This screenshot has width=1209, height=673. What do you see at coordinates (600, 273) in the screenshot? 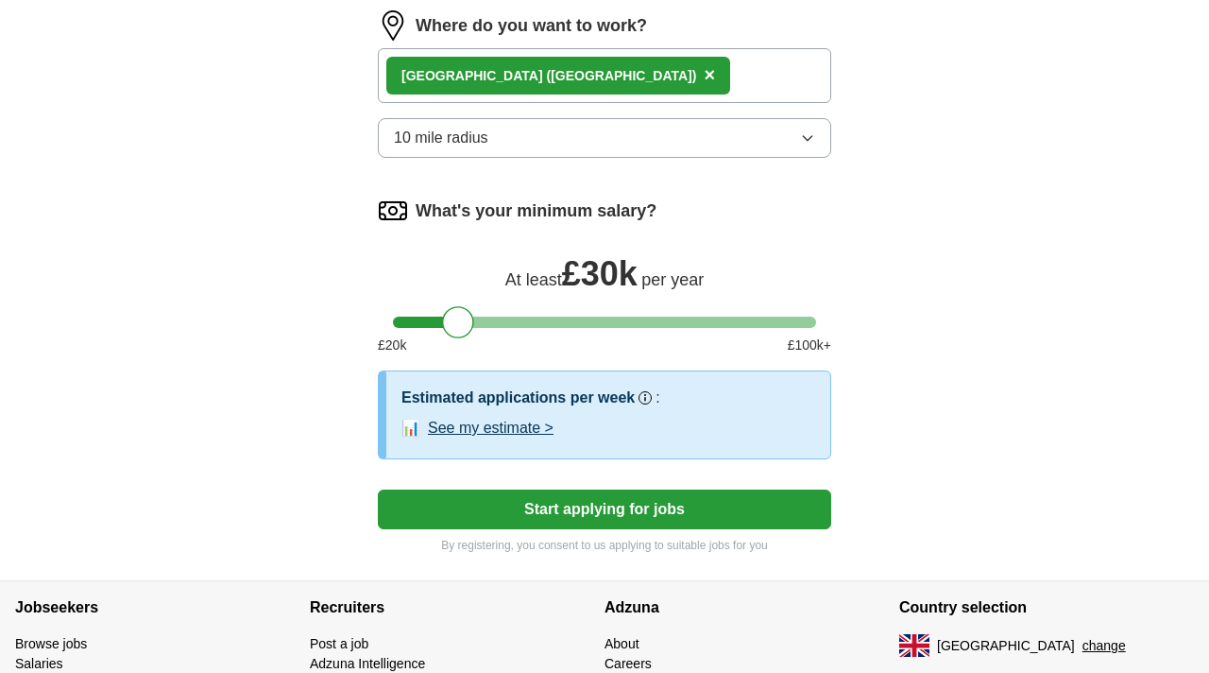
I see `span: £ 30k` at bounding box center [600, 273].